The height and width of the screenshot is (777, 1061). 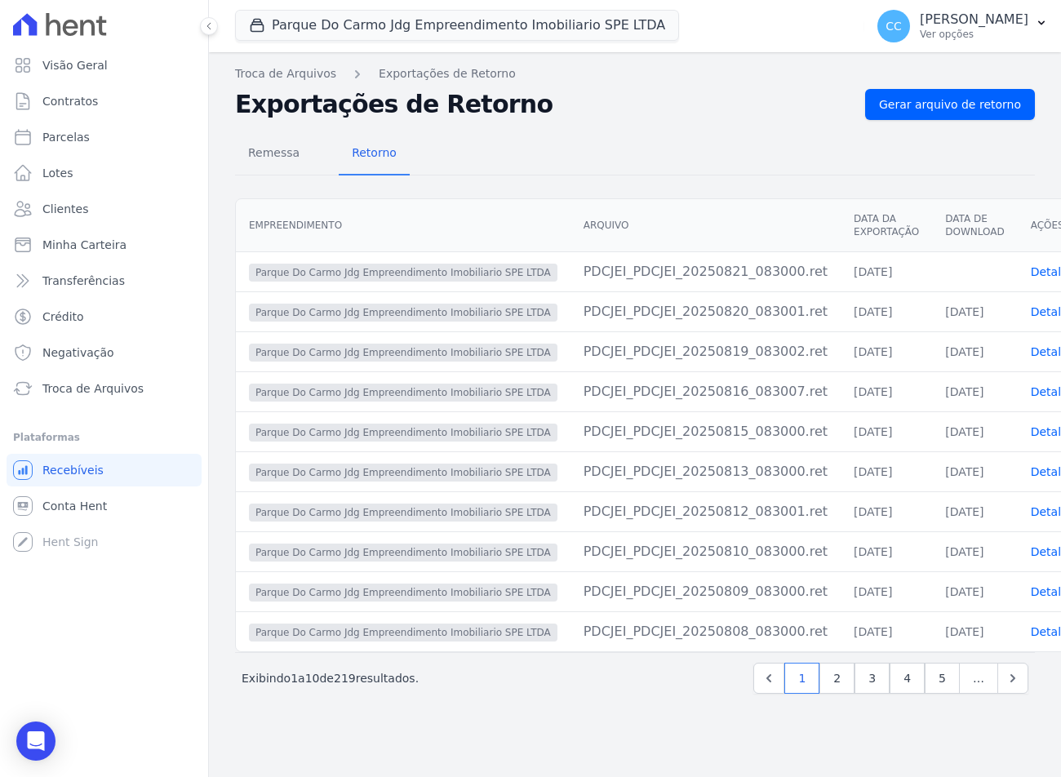 What do you see at coordinates (104, 209) in the screenshot?
I see `a: Clientes` at bounding box center [104, 209].